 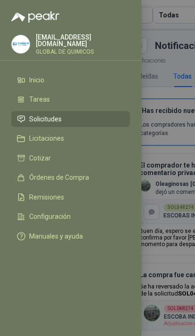 I want to click on span: Solicitudes, so click(x=45, y=119).